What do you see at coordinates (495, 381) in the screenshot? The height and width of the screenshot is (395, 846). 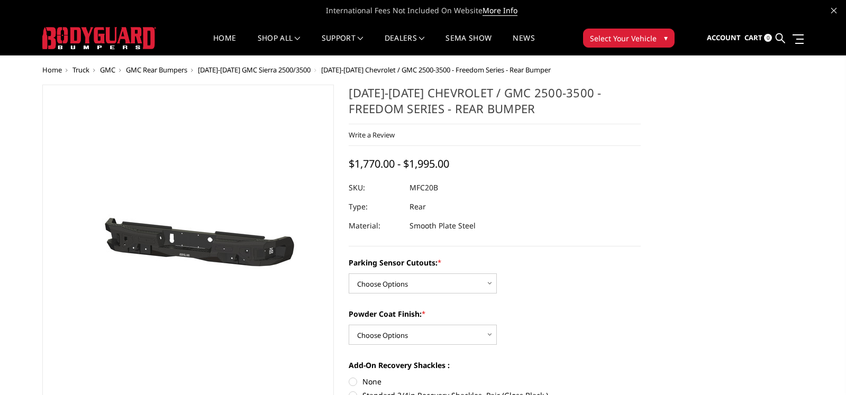 I see `label: None` at bounding box center [495, 381].